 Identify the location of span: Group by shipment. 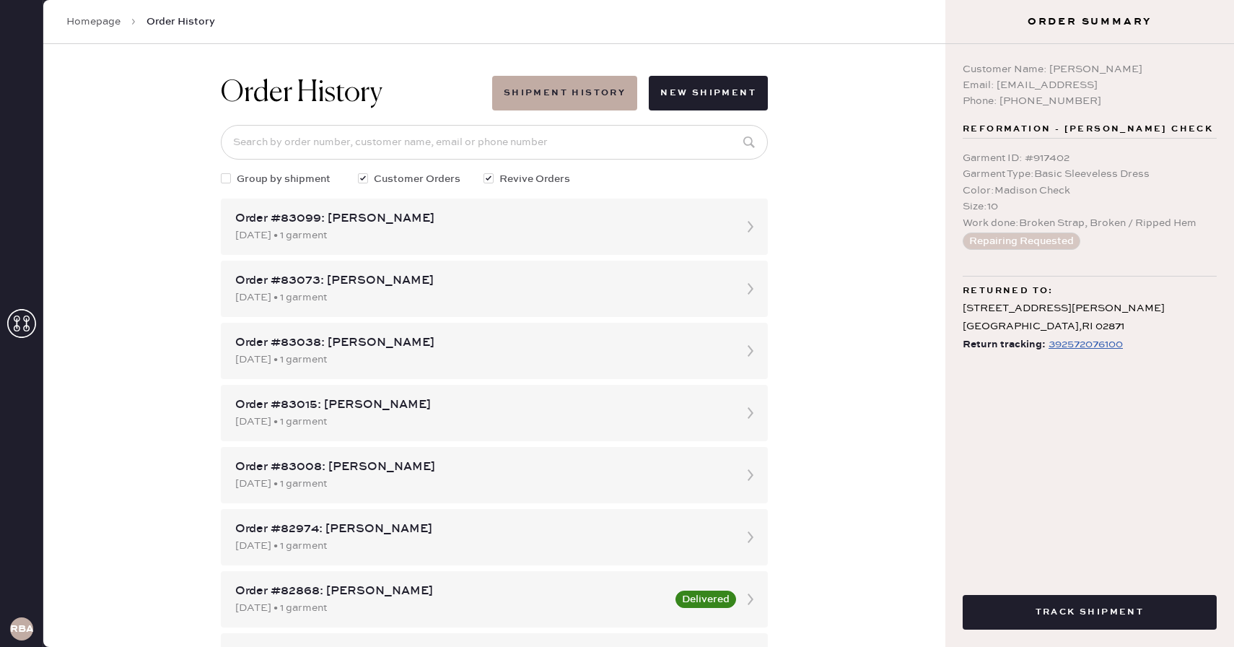
(284, 179).